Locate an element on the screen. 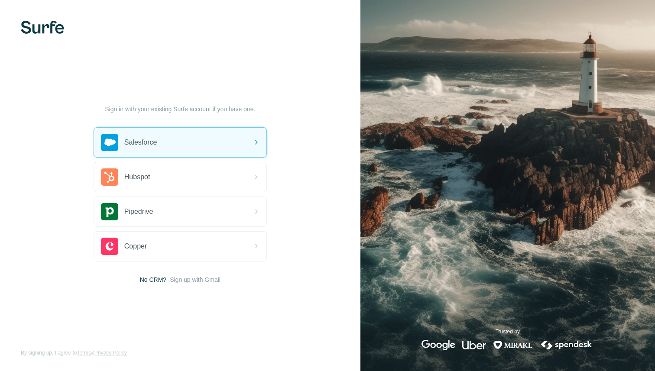  a: Terms is located at coordinates (84, 353).